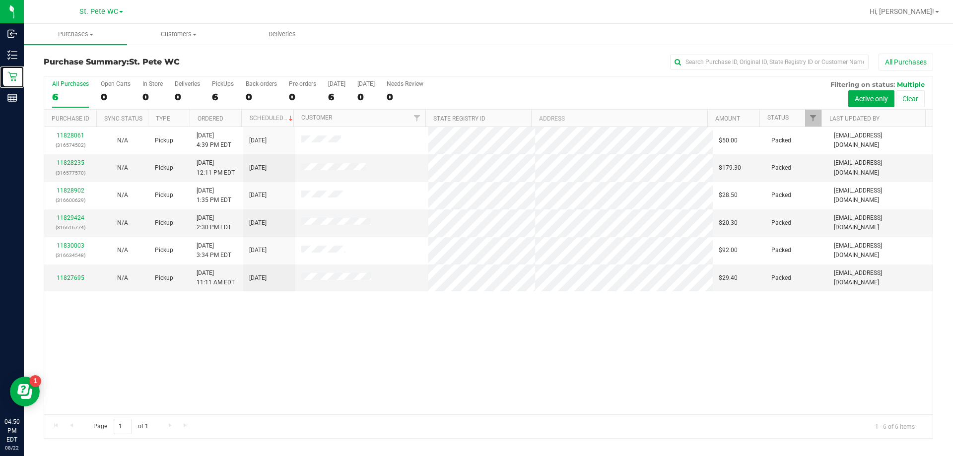 This screenshot has height=456, width=953. Describe the element at coordinates (12, 431) in the screenshot. I see `p: 04:50 PM EDT` at that location.